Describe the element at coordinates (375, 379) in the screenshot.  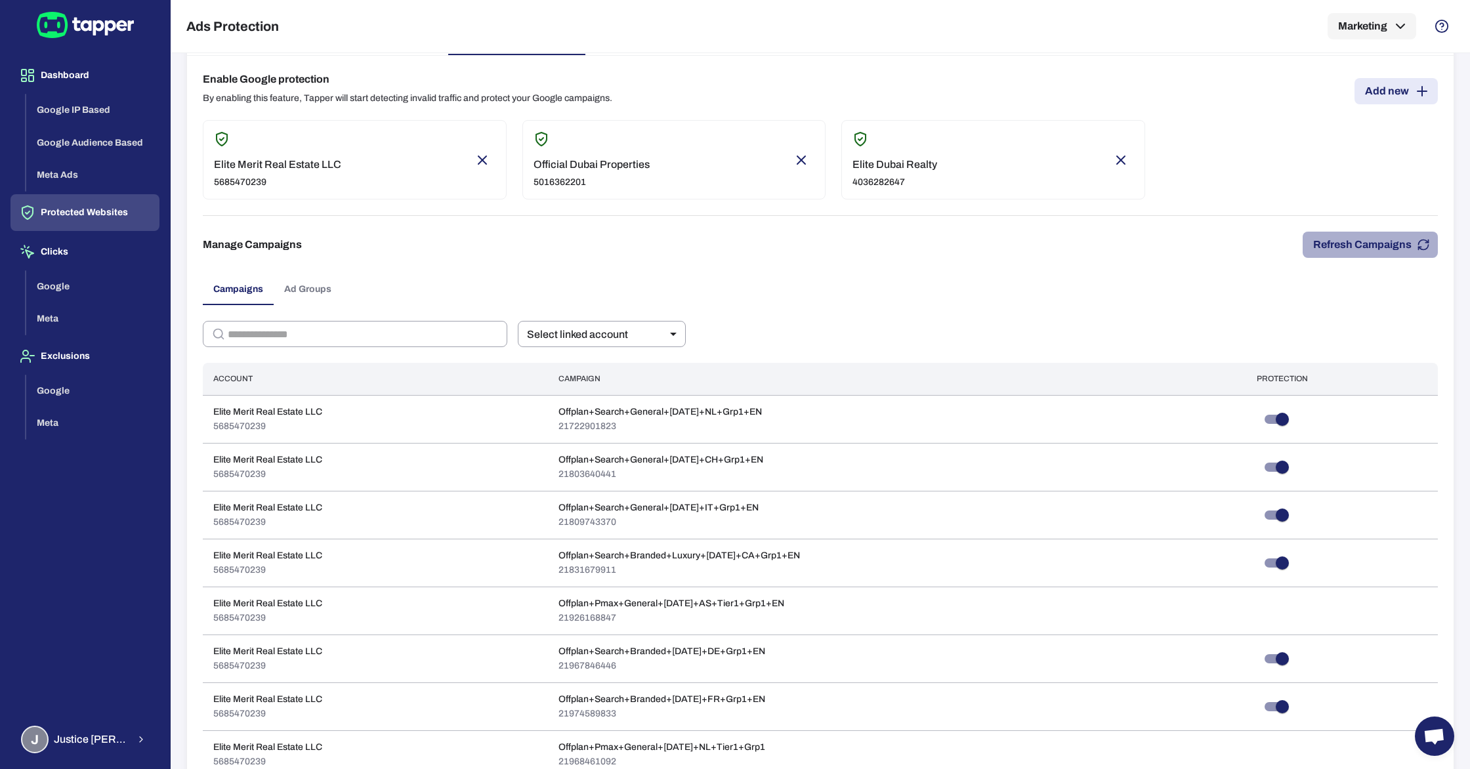
I see `th: Account` at that location.